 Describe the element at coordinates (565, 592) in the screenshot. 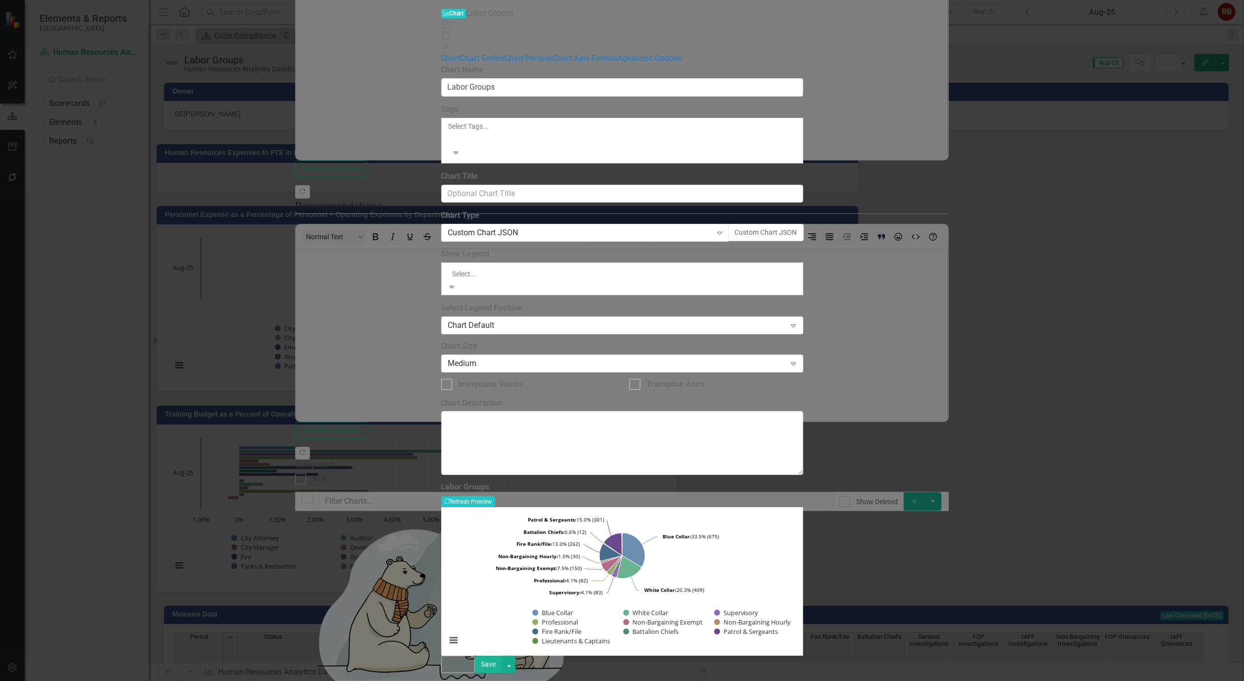

I see `tspan: Supervisory:` at that location.